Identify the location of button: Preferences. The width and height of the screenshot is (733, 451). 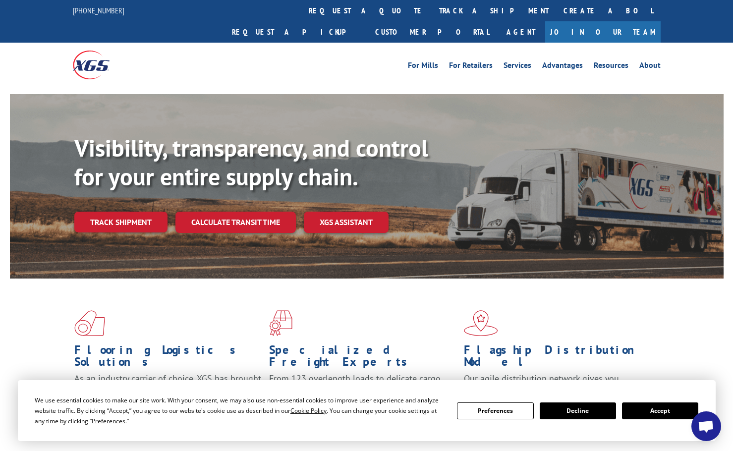
(495, 411).